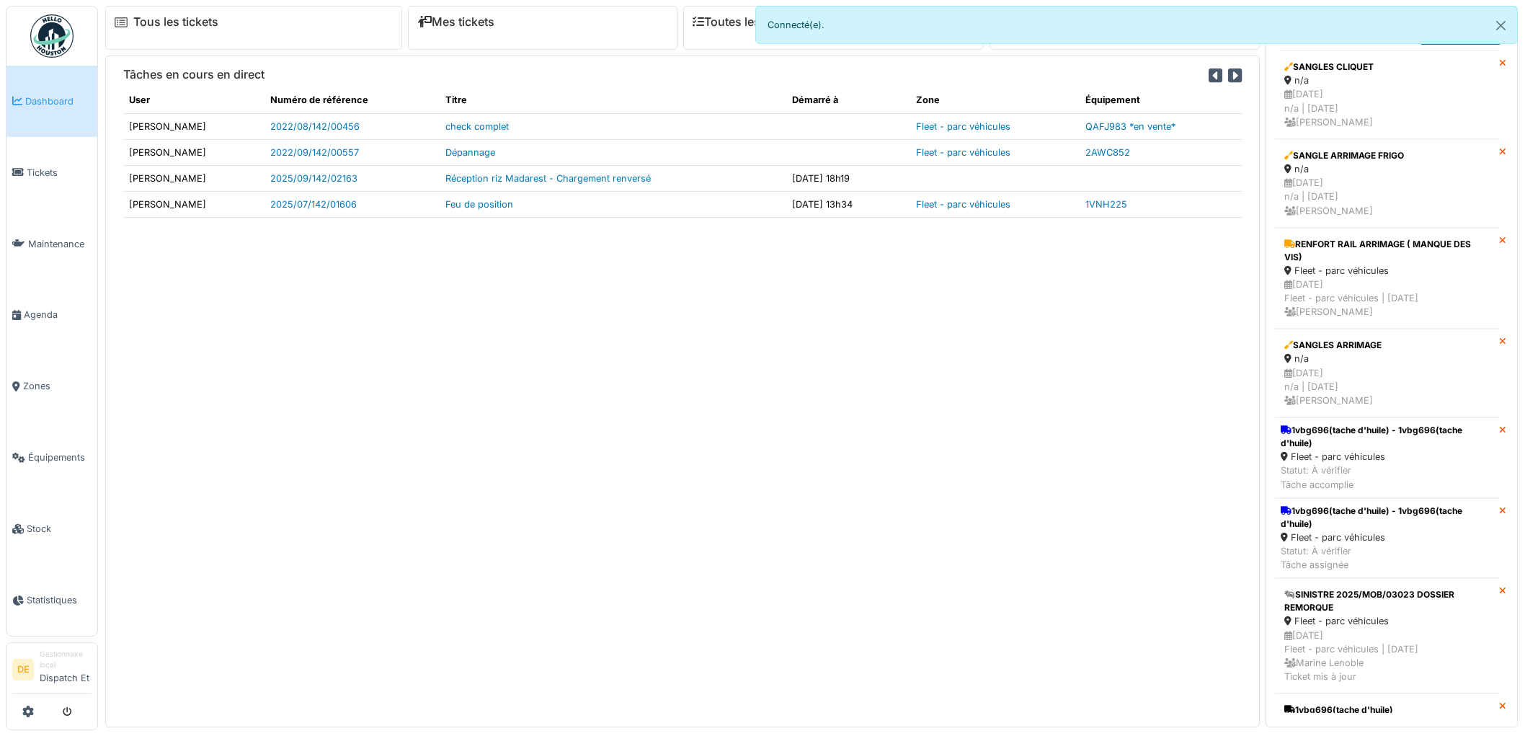  What do you see at coordinates (1387, 558) in the screenshot?
I see `div: Statut: À vérifier Tâche assignée` at bounding box center [1387, 558].